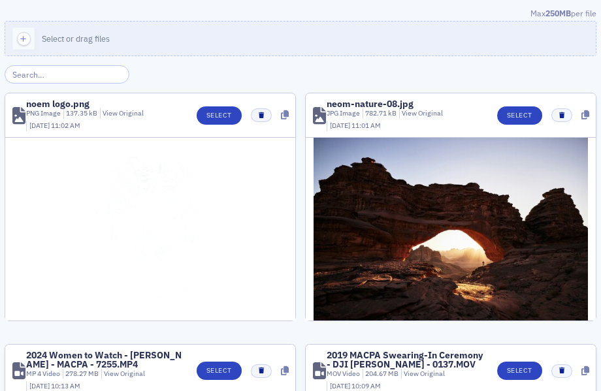 The image size is (601, 391). I want to click on div: 204.67 MB, so click(381, 374).